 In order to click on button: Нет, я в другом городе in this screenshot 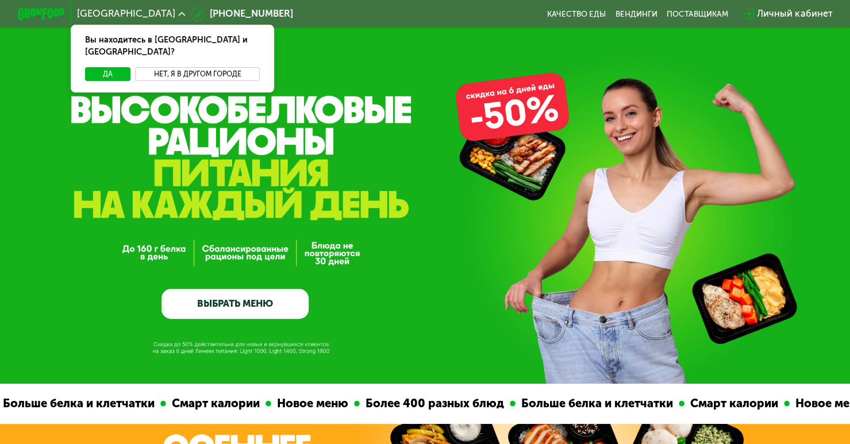, I will do `click(197, 74)`.